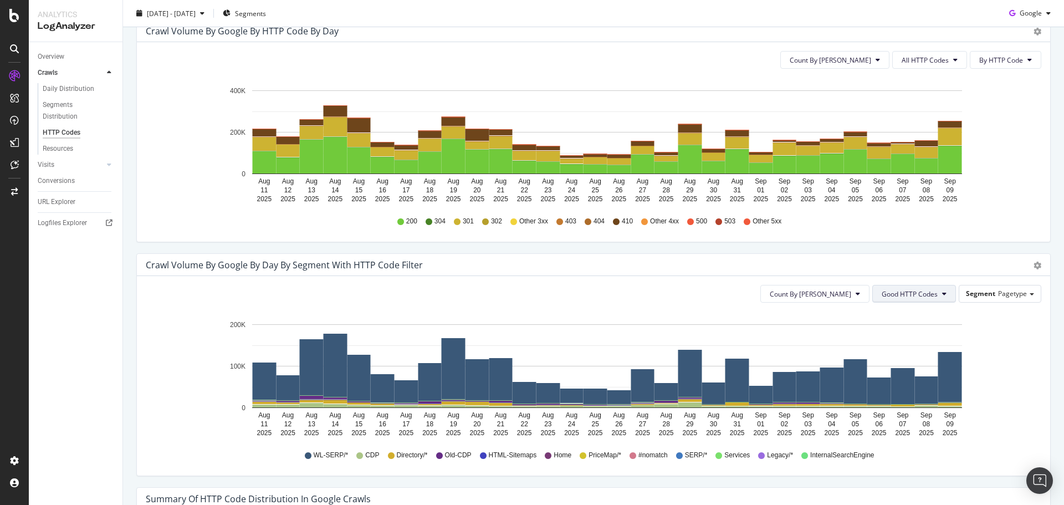 The image size is (1064, 505). What do you see at coordinates (903, 190) in the screenshot?
I see `text: 07` at bounding box center [903, 190].